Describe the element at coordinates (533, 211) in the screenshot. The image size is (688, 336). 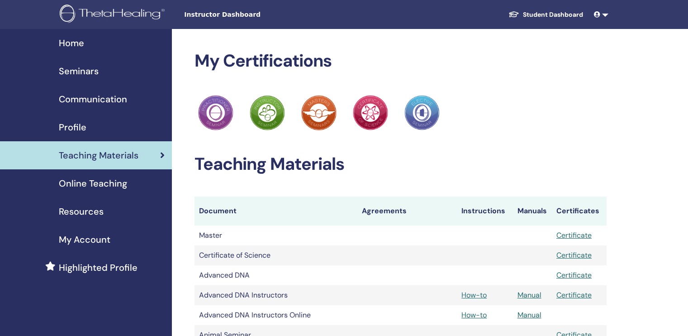
I see `th: Manuals` at that location.